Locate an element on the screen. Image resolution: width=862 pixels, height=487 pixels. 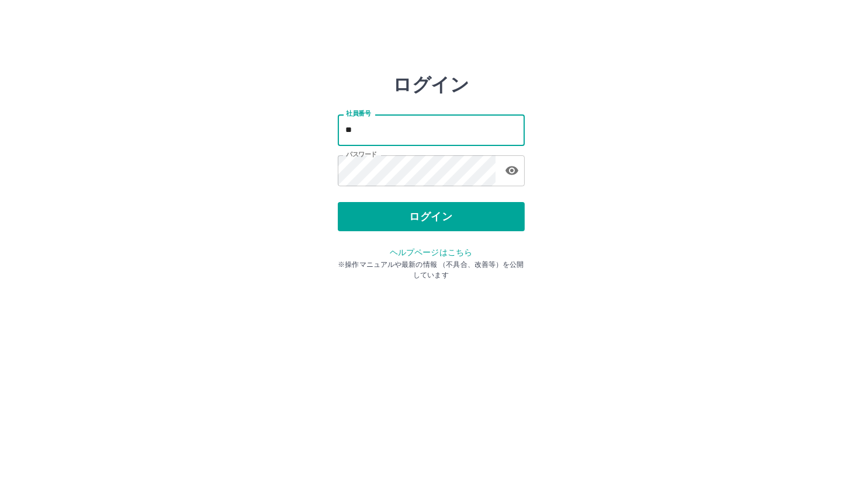
button: ログイン is located at coordinates (431, 217).